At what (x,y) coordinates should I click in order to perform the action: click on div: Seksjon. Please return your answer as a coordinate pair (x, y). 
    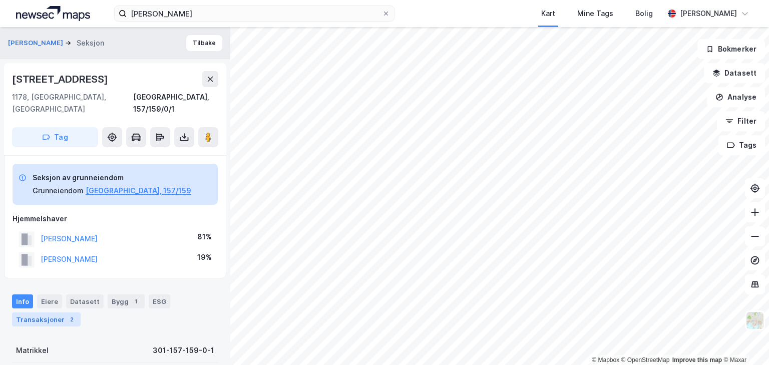
    Looking at the image, I should click on (90, 43).